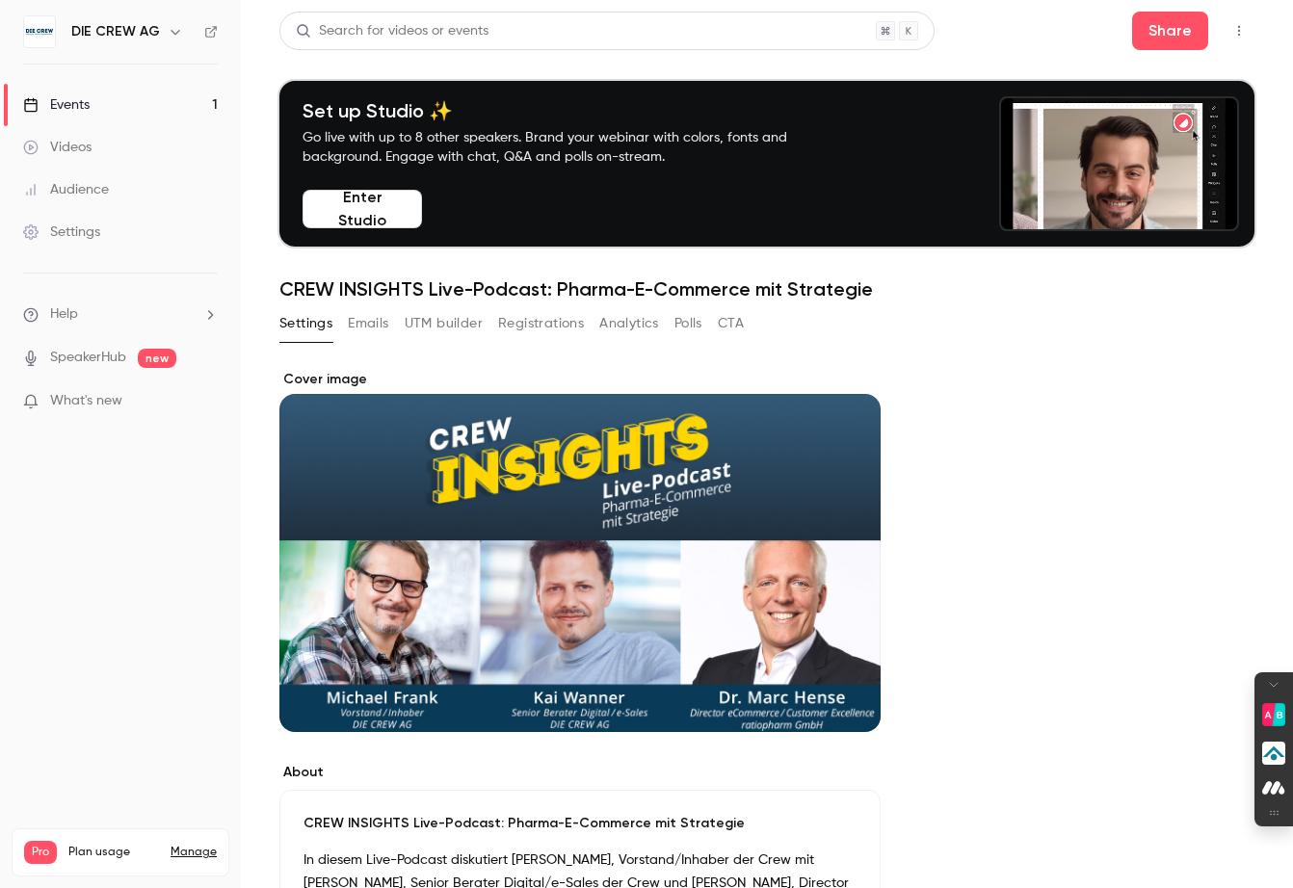 The height and width of the screenshot is (888, 1293). Describe the element at coordinates (157, 358) in the screenshot. I see `span: new` at that location.